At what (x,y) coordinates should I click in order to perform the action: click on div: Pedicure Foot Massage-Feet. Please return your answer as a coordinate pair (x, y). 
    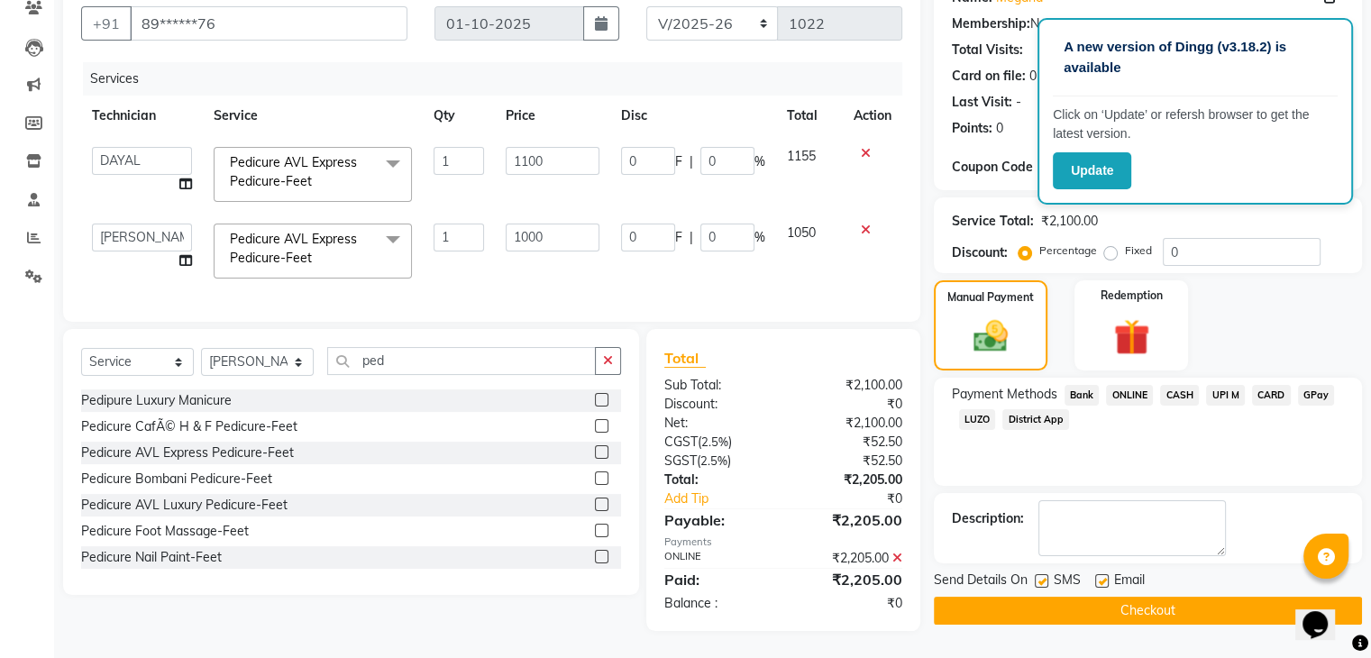
    Looking at the image, I should click on (165, 531).